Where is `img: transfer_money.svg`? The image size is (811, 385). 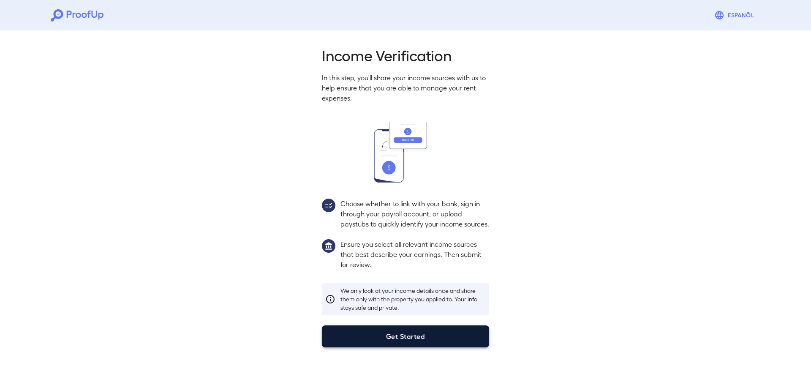
img: transfer_money.svg is located at coordinates (406, 152).